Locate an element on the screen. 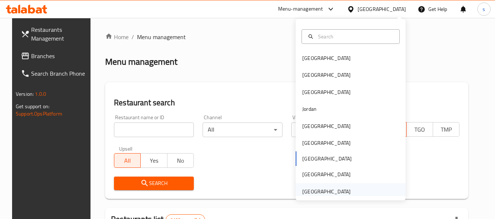 This screenshot has height=219, width=495. span: s is located at coordinates (483, 9).